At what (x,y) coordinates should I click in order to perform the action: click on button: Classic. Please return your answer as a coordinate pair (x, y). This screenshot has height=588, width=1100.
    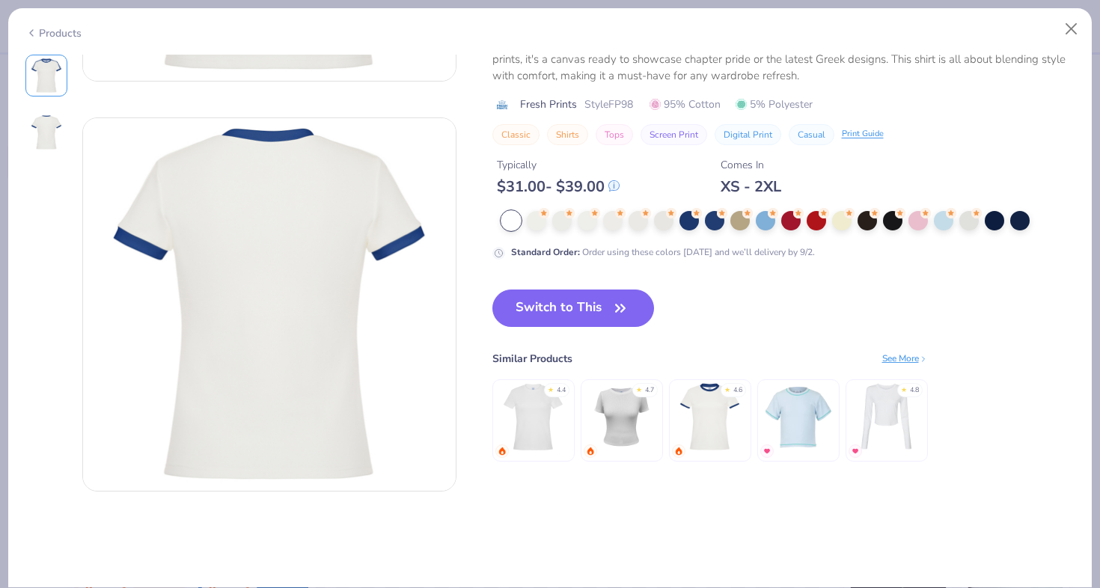
    Looking at the image, I should click on (515, 135).